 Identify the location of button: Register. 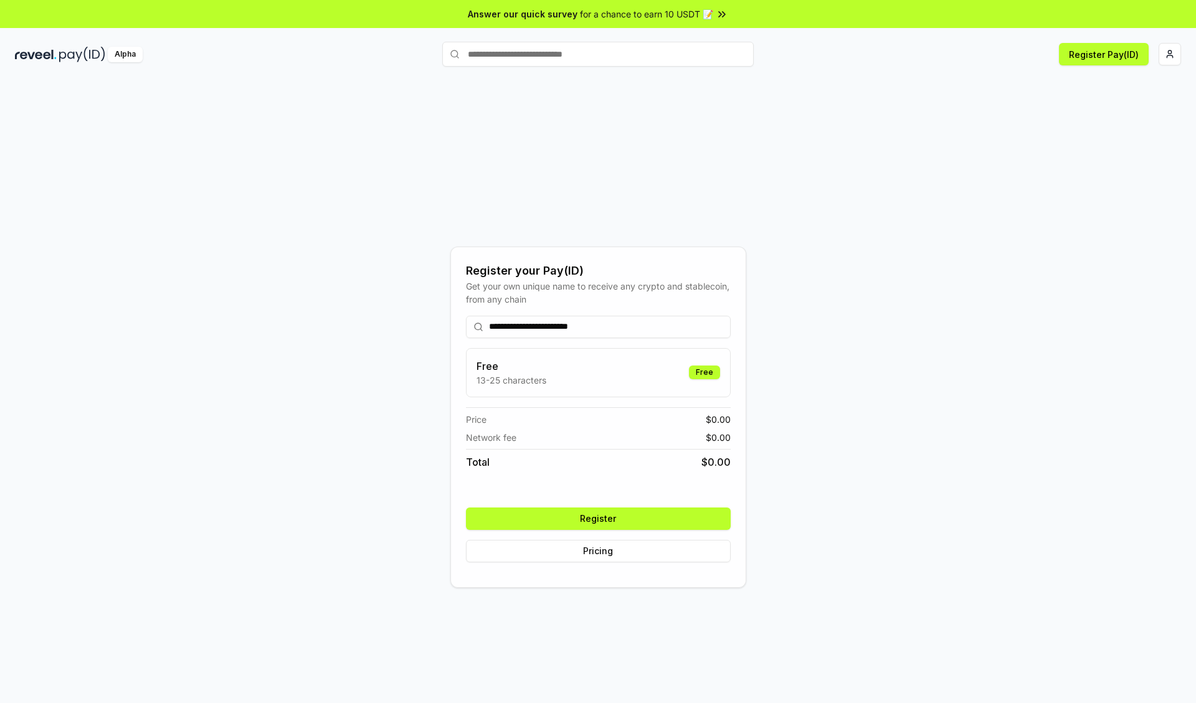
(598, 519).